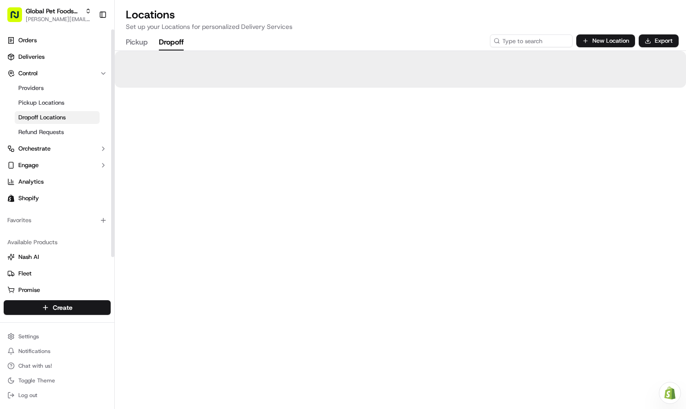 This screenshot has height=409, width=686. I want to click on a: Shopify, so click(57, 198).